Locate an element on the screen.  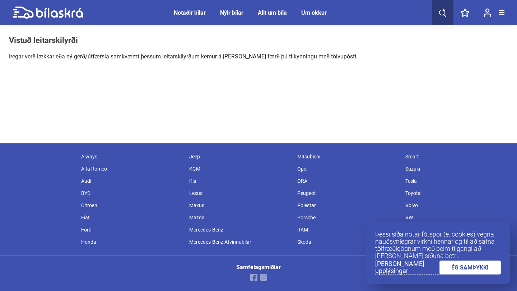
div: Lexus is located at coordinates (239, 193).